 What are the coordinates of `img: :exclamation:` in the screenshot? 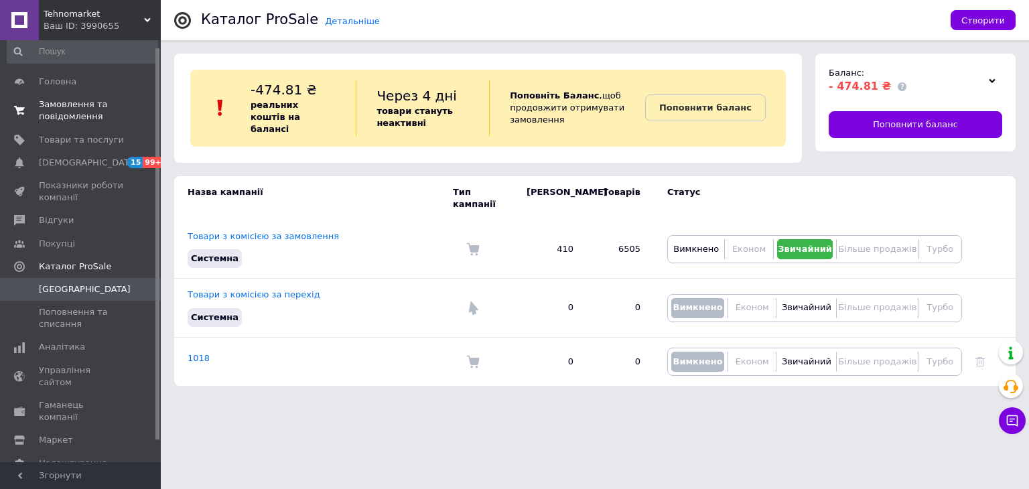 It's located at (220, 108).